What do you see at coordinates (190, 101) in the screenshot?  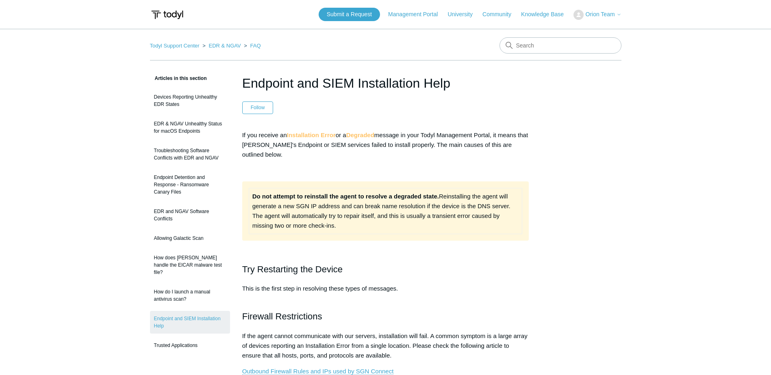 I see `a: Devices Reporting Unhealthy EDR States` at bounding box center [190, 101].